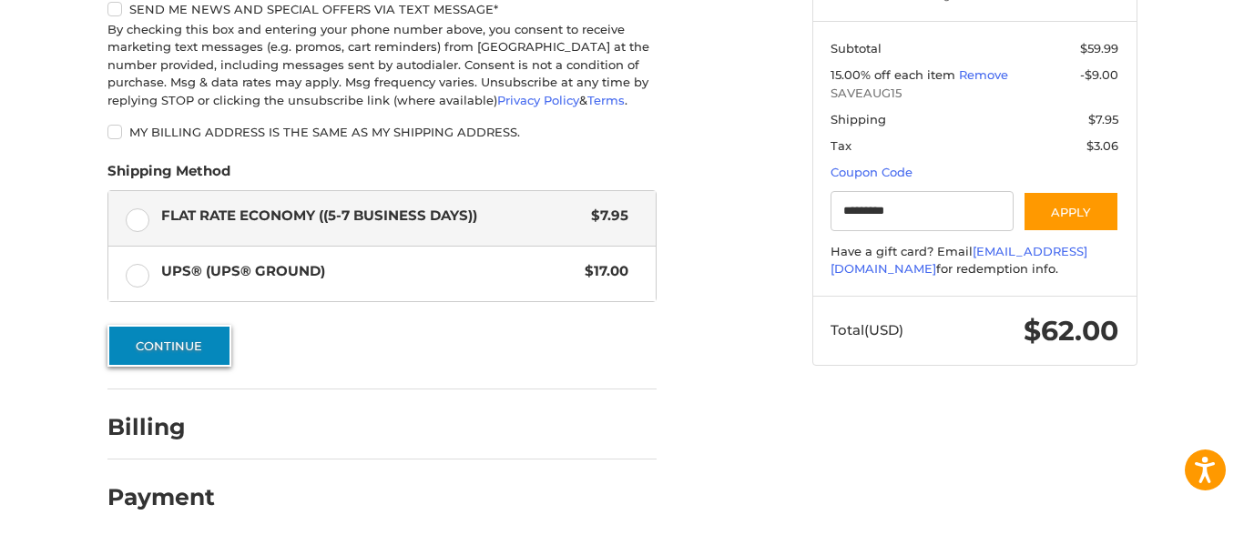 The image size is (1244, 545). I want to click on span: Tax, so click(840, 146).